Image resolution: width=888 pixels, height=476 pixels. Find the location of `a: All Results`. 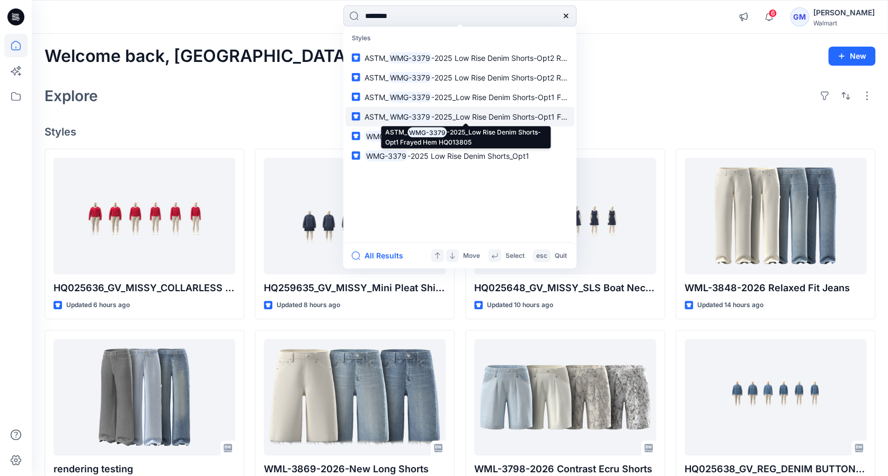

a: All Results is located at coordinates (381, 256).